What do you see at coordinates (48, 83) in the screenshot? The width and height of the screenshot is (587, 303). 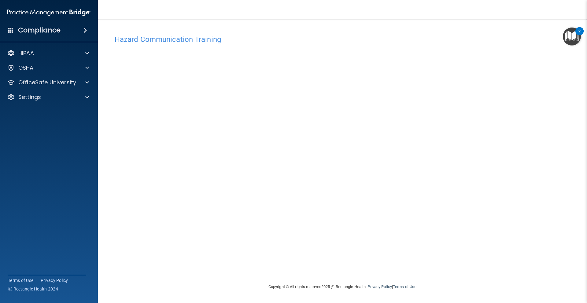 I see `a: OfficeSafe University` at bounding box center [48, 83].